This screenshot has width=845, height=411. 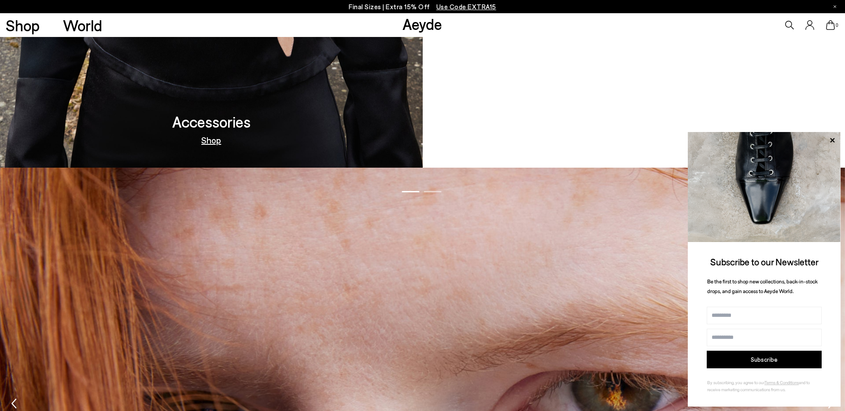 What do you see at coordinates (830, 25) in the screenshot?
I see `a: 0` at bounding box center [830, 25].